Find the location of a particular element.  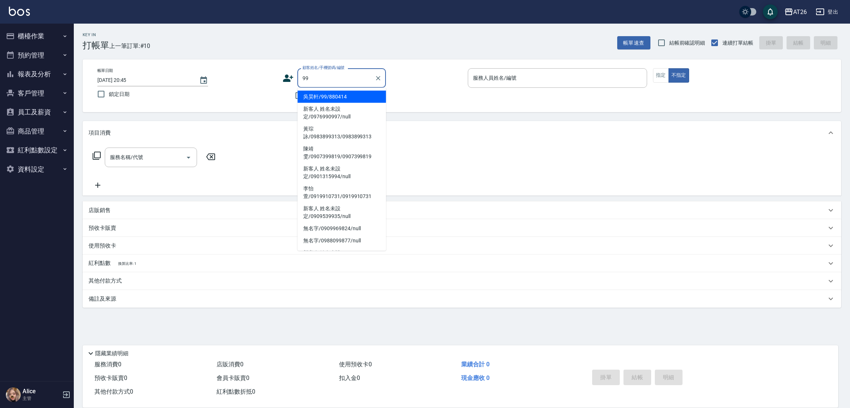

button: save is located at coordinates (770, 12).